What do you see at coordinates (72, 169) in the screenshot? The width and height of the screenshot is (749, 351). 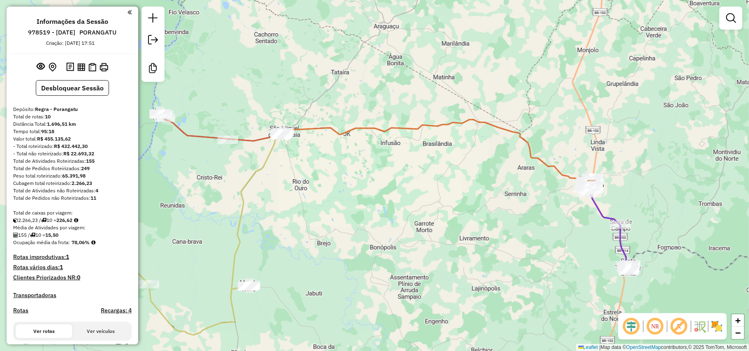 I see `div: Total de Pedidos Roteirizados:` at bounding box center [72, 169].